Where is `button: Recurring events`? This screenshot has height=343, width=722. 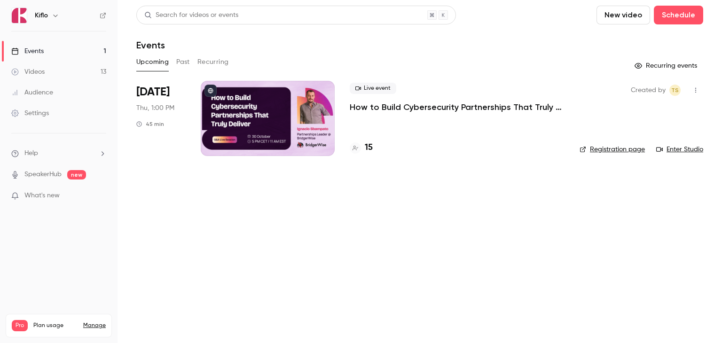 button: Recurring events is located at coordinates (666, 66).